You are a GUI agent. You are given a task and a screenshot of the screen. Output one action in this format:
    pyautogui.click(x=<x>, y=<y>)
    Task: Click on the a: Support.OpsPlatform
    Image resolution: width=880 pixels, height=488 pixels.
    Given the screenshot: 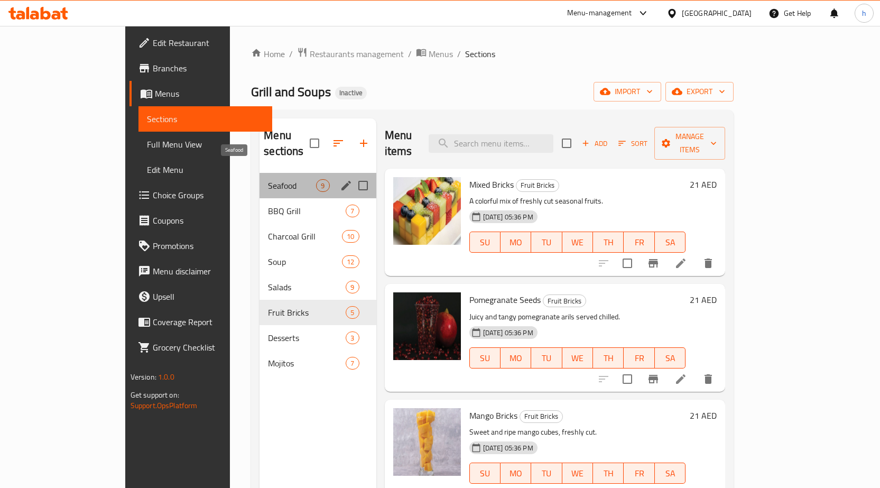 What is the action you would take?
    pyautogui.click(x=164, y=405)
    